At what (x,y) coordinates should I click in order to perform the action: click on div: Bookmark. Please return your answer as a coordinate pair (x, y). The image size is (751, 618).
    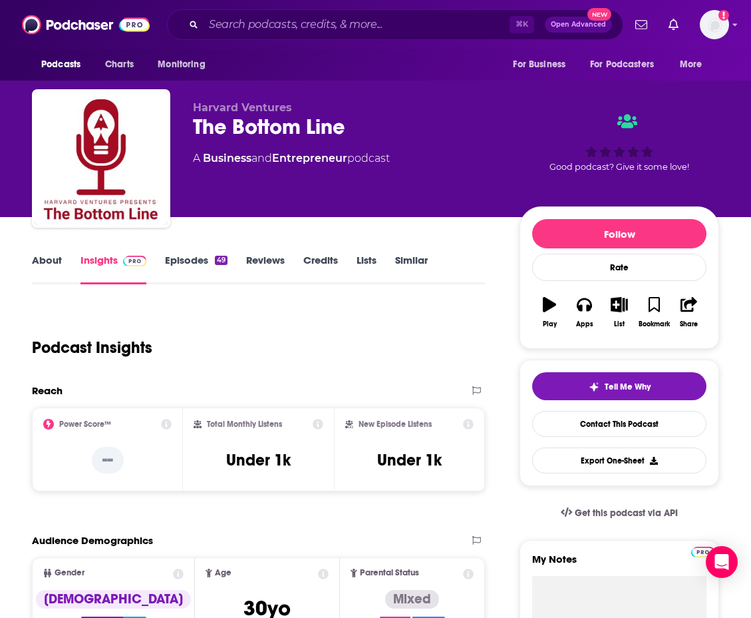
    Looking at the image, I should click on (654, 324).